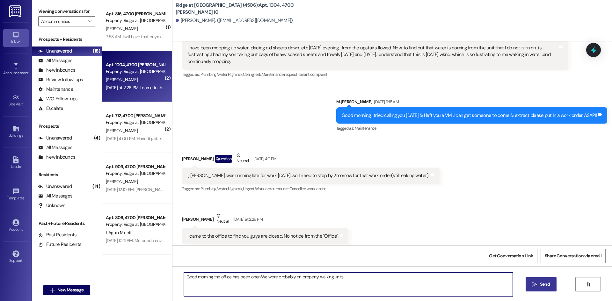 This screenshot has width=612, height=301. Describe the element at coordinates (272, 189) in the screenshot. I see `span: Work order request ,` at that location.